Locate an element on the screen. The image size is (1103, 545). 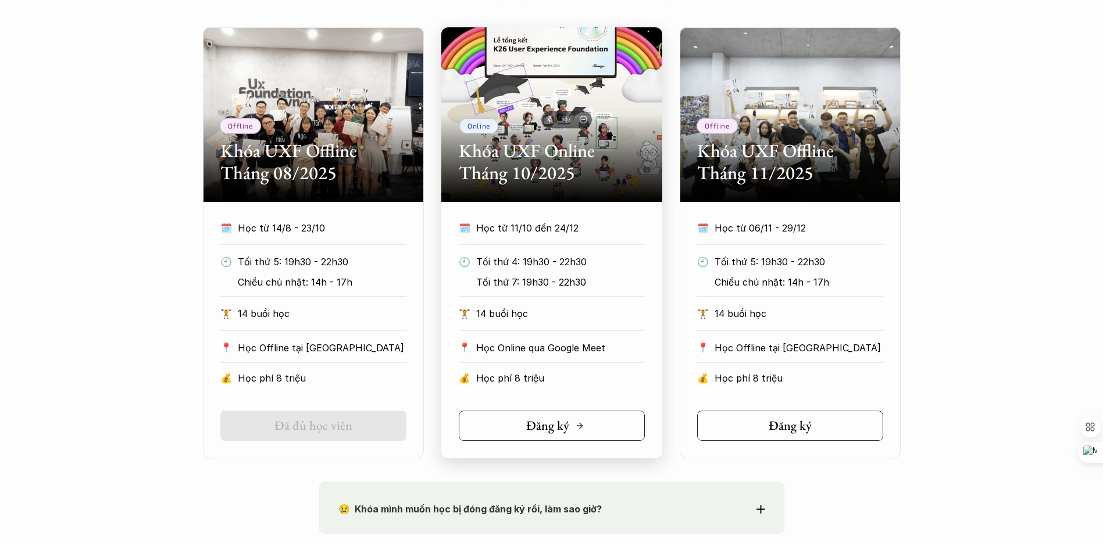
h2: Khóa UXF Offline Tháng 08/2025 is located at coordinates (313, 162).